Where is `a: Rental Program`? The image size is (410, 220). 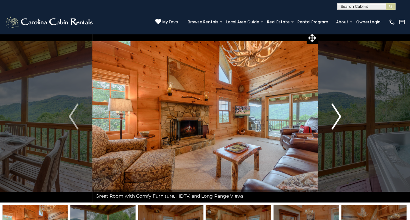 a: Rental Program is located at coordinates (313, 22).